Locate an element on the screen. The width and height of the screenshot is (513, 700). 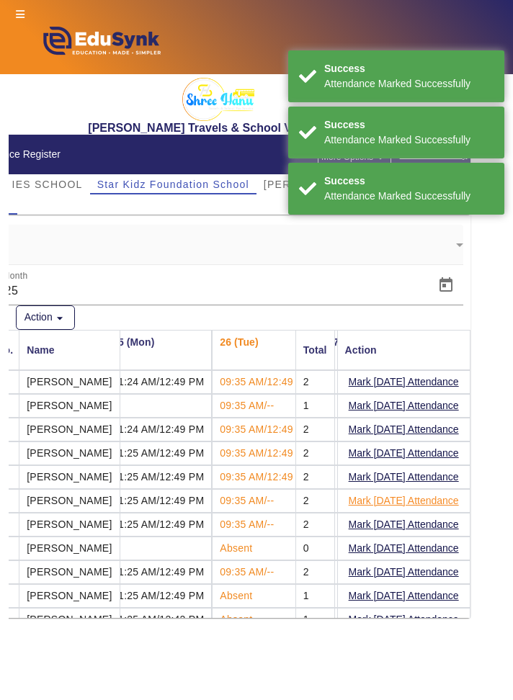
mat-header-cell: Action is located at coordinates (403, 350).